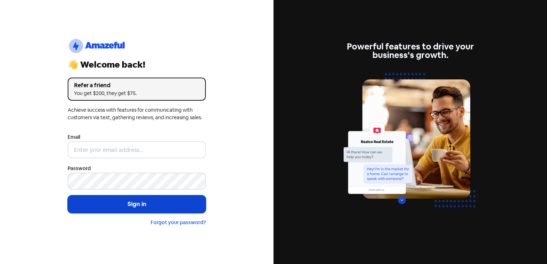 The width and height of the screenshot is (547, 264). Describe the element at coordinates (137, 65) in the screenshot. I see `div: 👋 Welcome back!` at that location.